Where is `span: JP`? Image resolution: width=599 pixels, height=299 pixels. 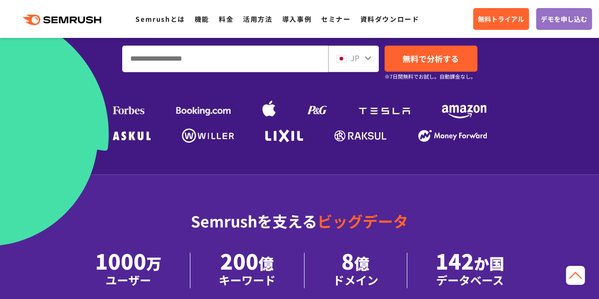
span: JP is located at coordinates (354, 58).